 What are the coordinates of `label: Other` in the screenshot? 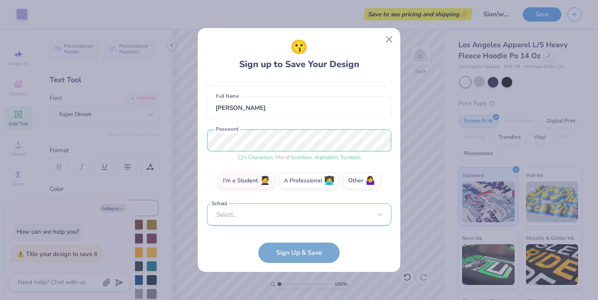 It's located at (362, 181).